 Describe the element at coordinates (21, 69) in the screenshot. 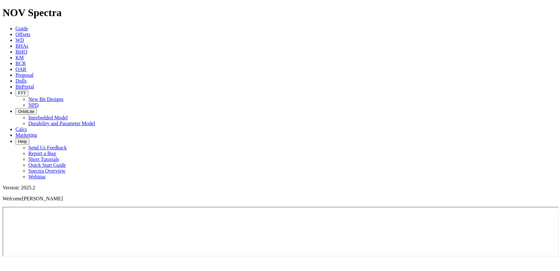

I see `a: OAR` at that location.